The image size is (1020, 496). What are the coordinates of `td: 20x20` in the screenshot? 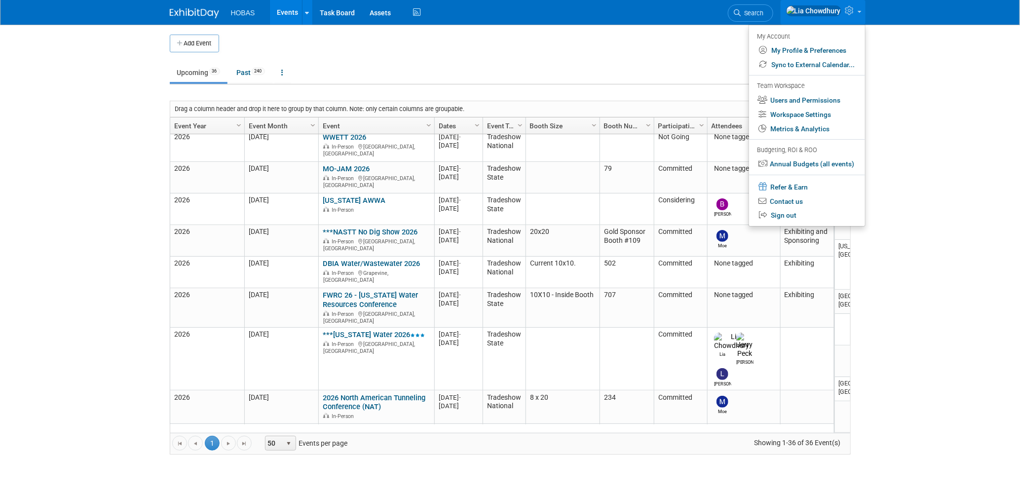 It's located at (562, 241).